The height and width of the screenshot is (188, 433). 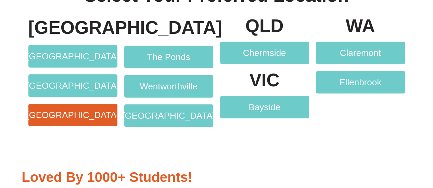 What do you see at coordinates (169, 57) in the screenshot?
I see `span: The Ponds` at bounding box center [169, 57].